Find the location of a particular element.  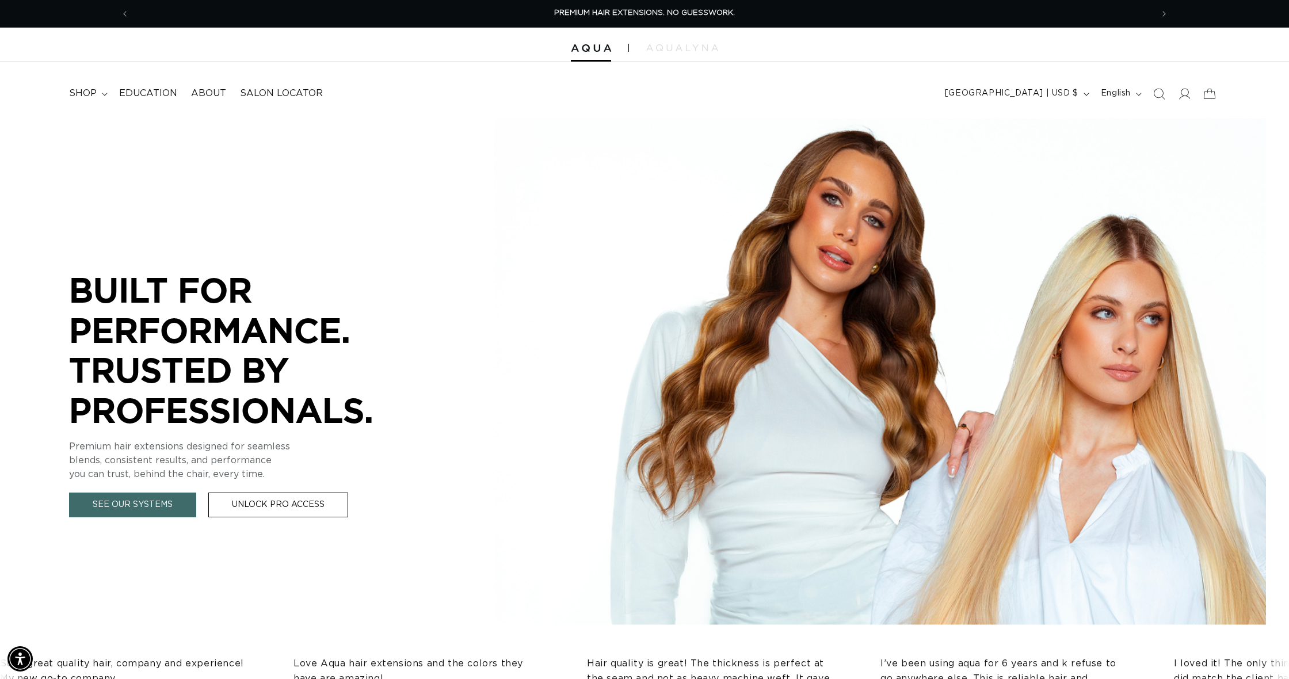

p: Premium hair extensions designed for seamless blends, consistent results, and performance you can... is located at coordinates (242, 460).